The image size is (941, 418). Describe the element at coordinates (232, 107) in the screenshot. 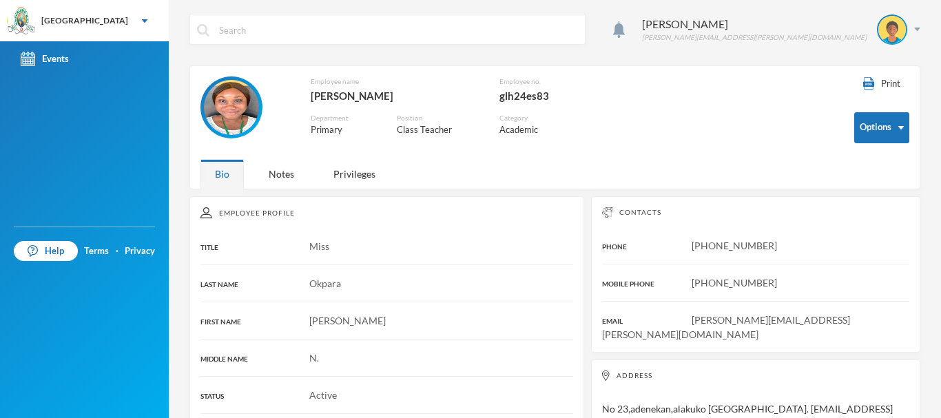

I see `img: EMPLOYEE` at that location.